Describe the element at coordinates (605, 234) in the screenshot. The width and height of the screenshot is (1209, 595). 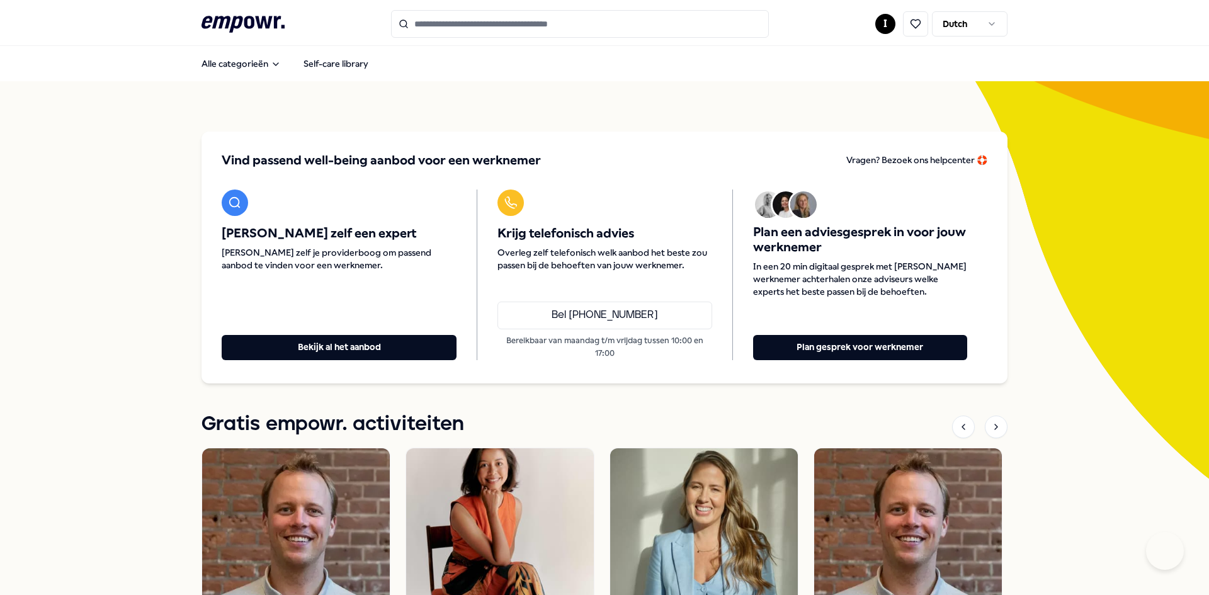
I see `span: Krijg telefonisch advies` at that location.